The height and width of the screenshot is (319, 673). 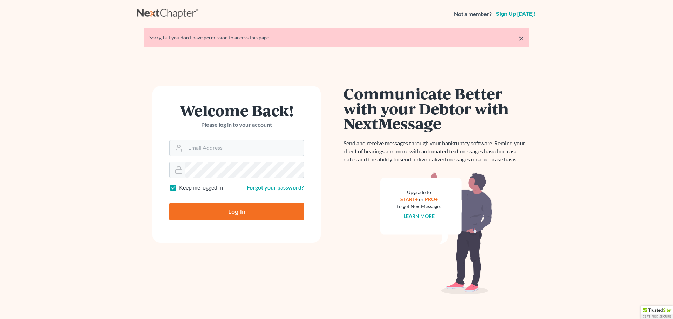 I want to click on a: PRO+, so click(x=431, y=199).